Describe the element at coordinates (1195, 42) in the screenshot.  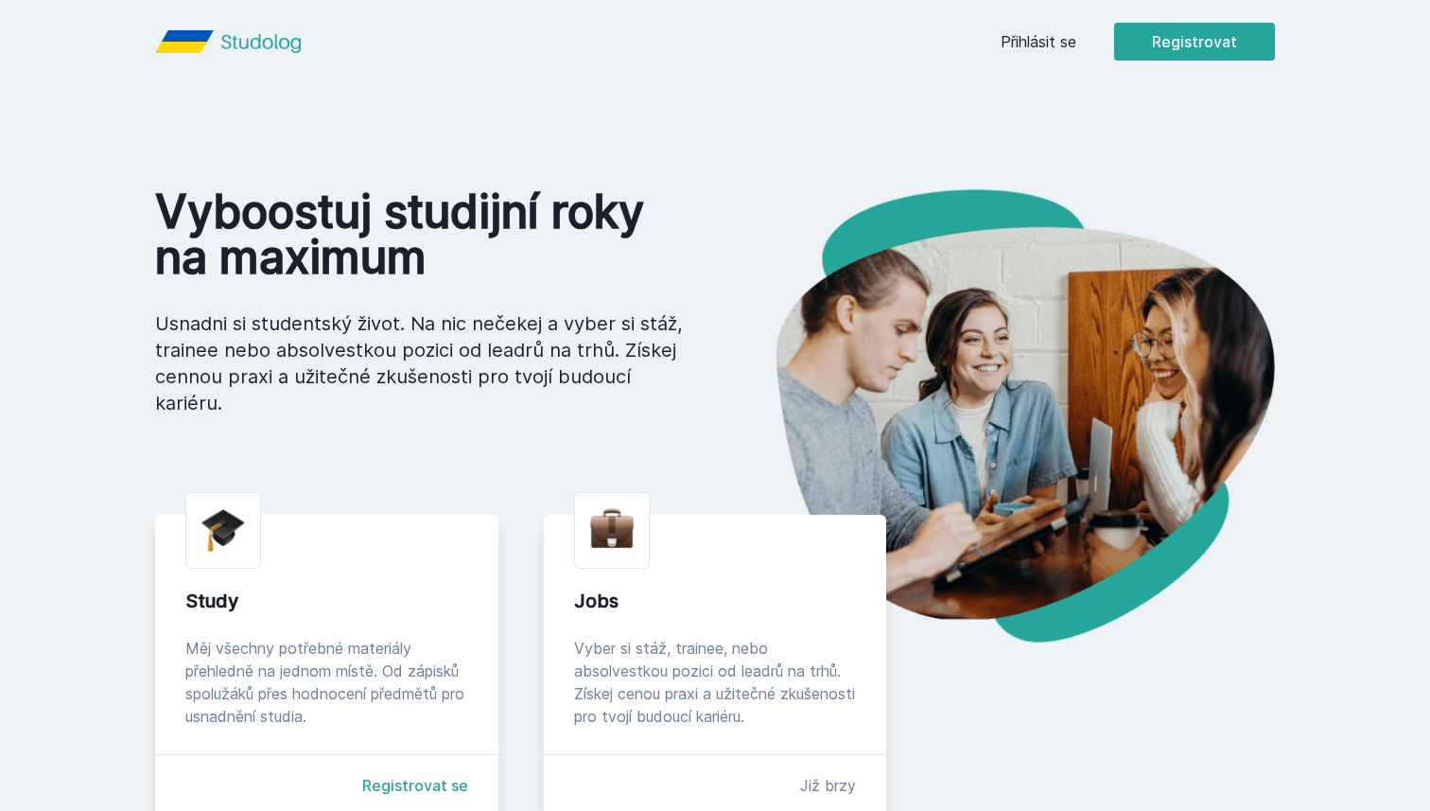
I see `button: Registrovat` at that location.